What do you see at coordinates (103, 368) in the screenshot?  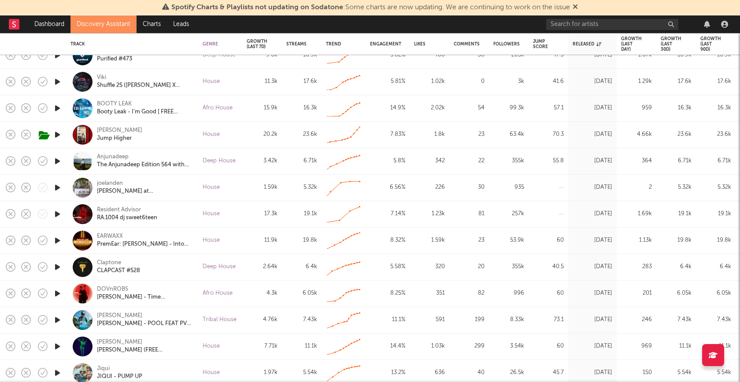 I see `div: Jiqui` at bounding box center [103, 368].